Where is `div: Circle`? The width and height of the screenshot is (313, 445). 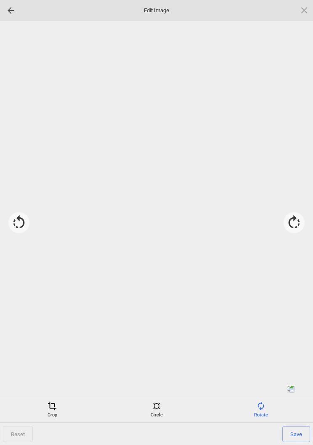
div: Circle is located at coordinates (156, 410).